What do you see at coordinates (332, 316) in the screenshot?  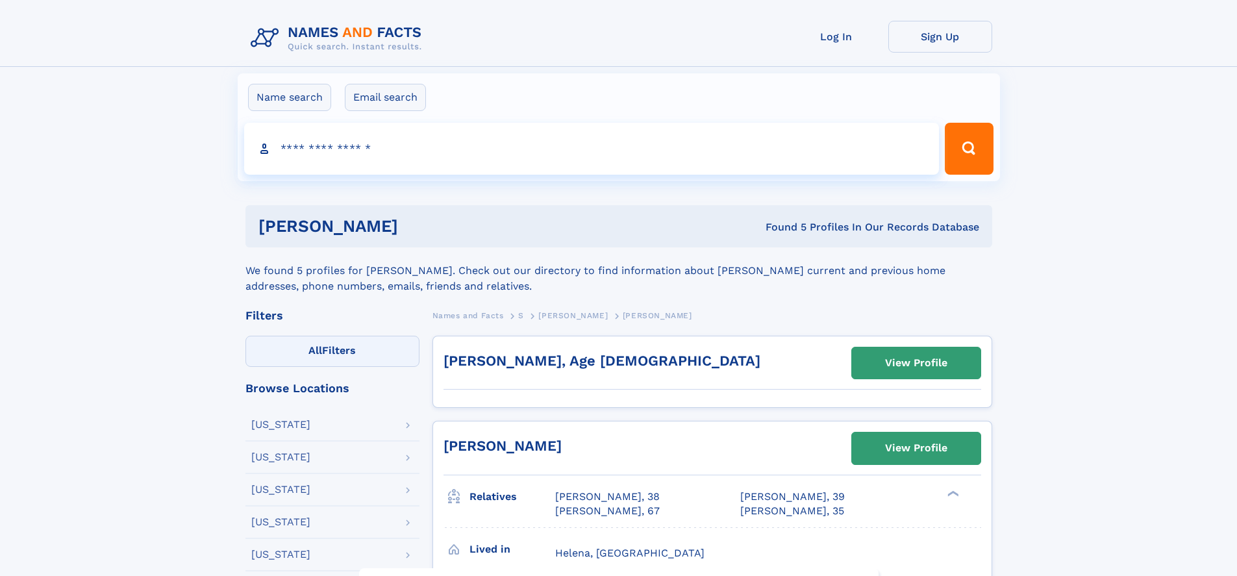 I see `div: Filters` at bounding box center [332, 316].